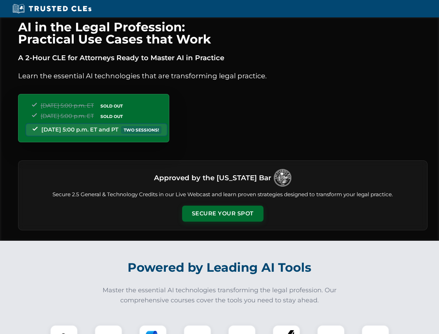 Image resolution: width=439 pixels, height=334 pixels. What do you see at coordinates (220, 295) in the screenshot?
I see `p: Master the essential AI technologies transforming the legal profession. Our comprehensive courses...` at bounding box center [220, 295].